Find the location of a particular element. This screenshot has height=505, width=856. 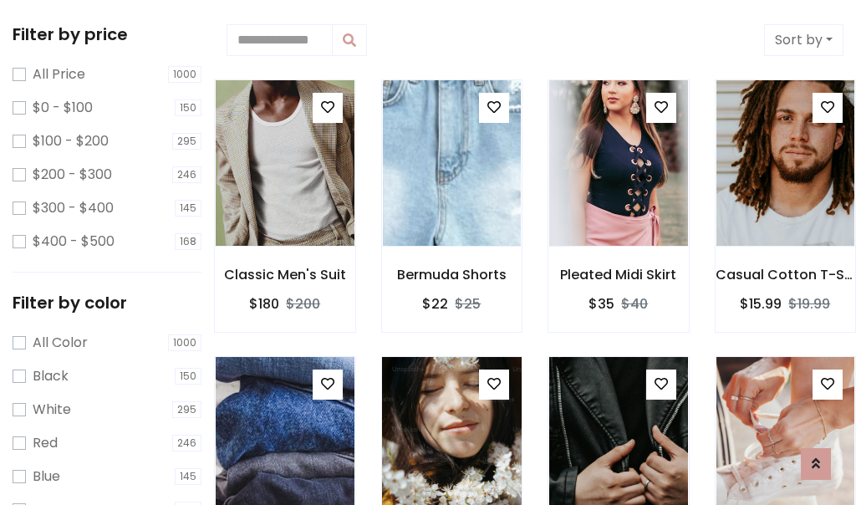

label: All Price is located at coordinates (58, 74).